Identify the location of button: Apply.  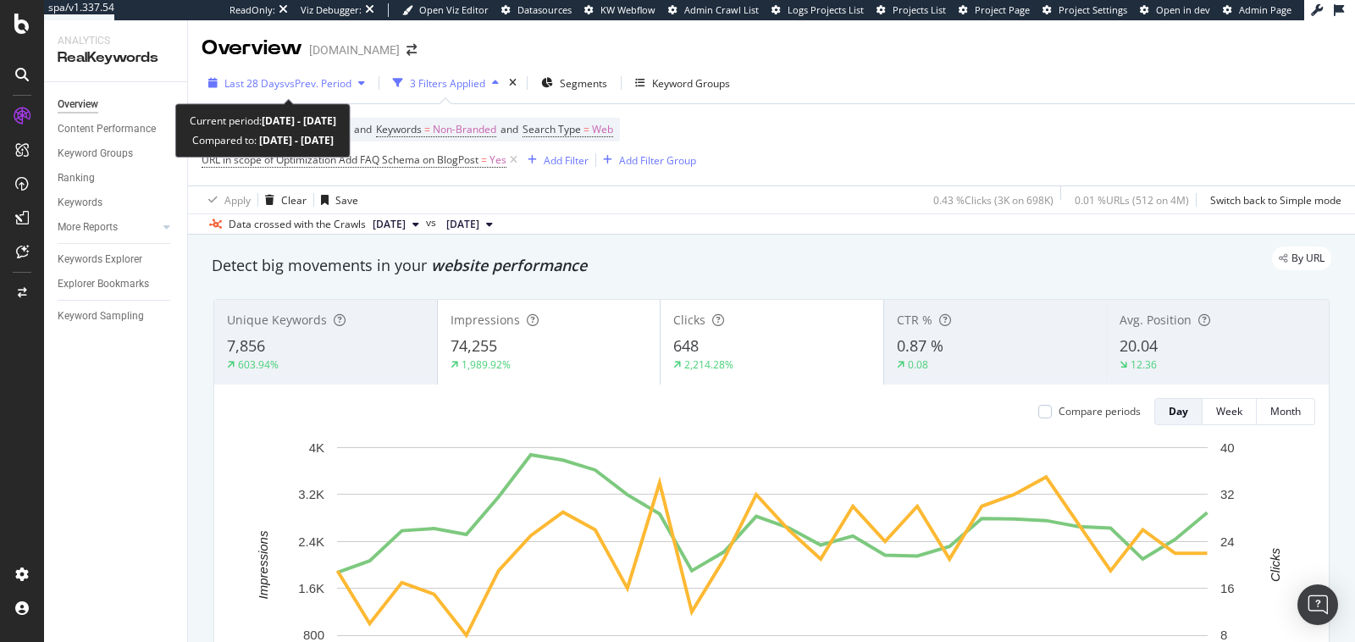
(226, 200).